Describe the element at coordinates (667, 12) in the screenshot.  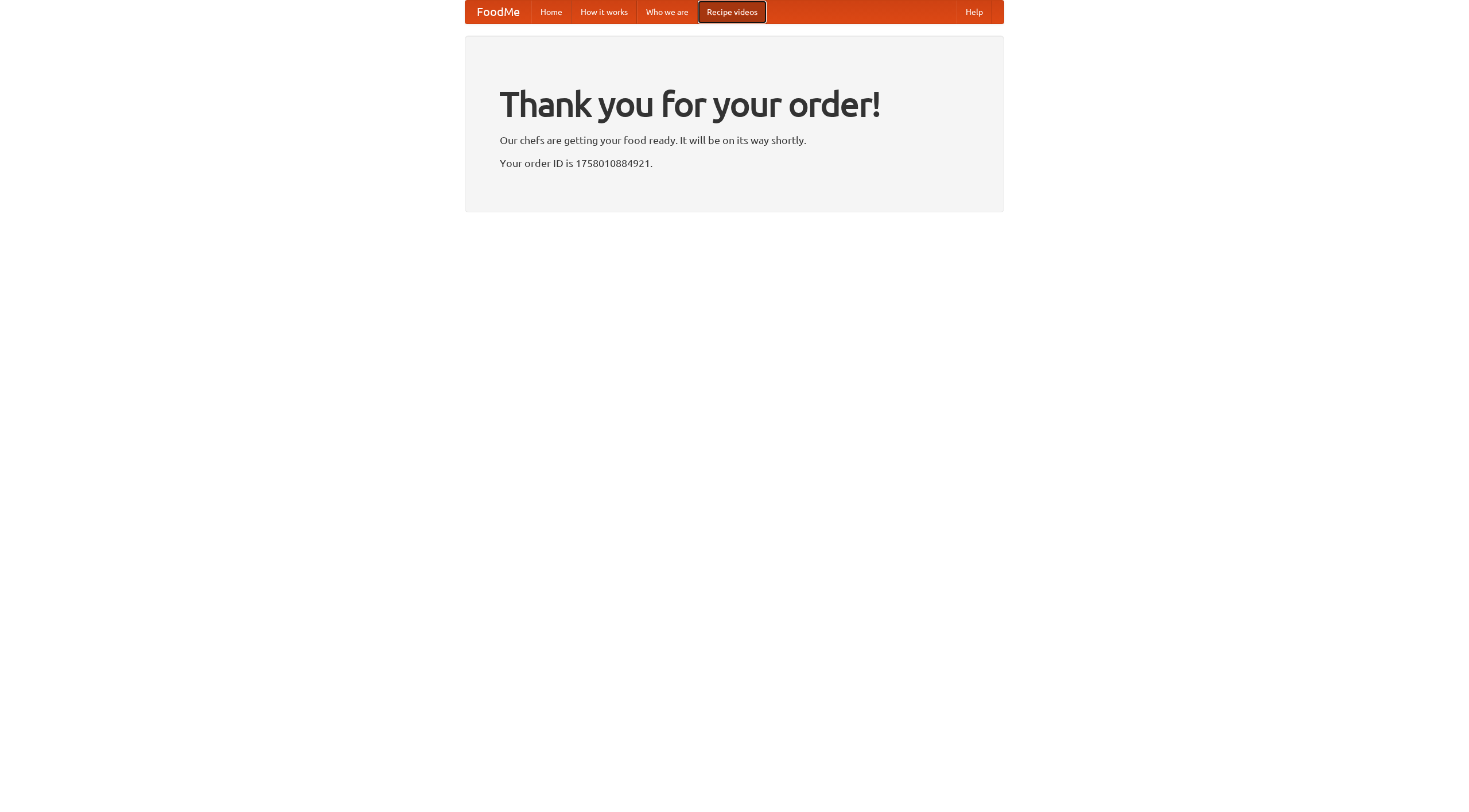
I see `a: Who we are` at that location.